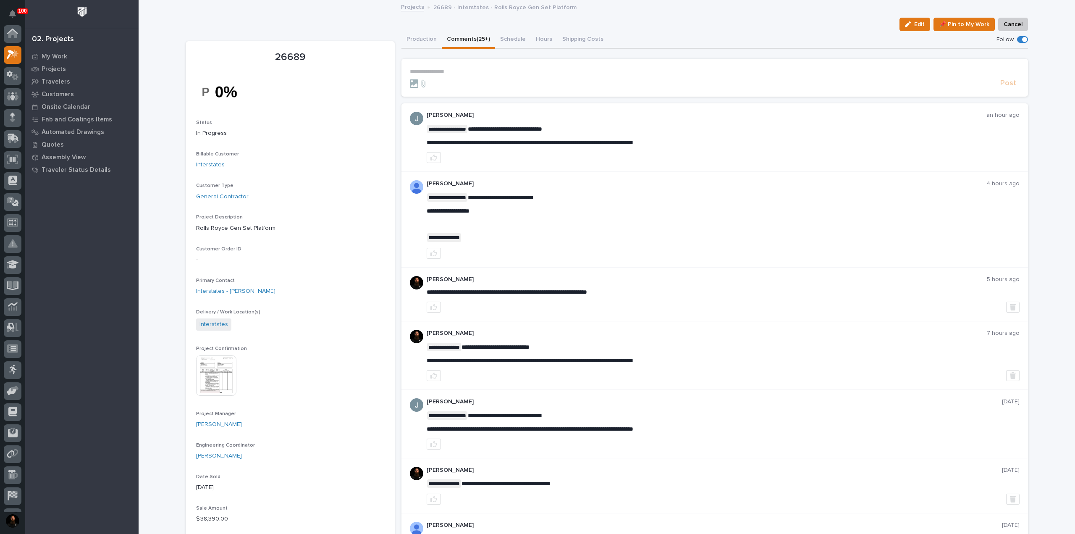 This screenshot has width=1075, height=534. I want to click on span: Edit, so click(919, 24).